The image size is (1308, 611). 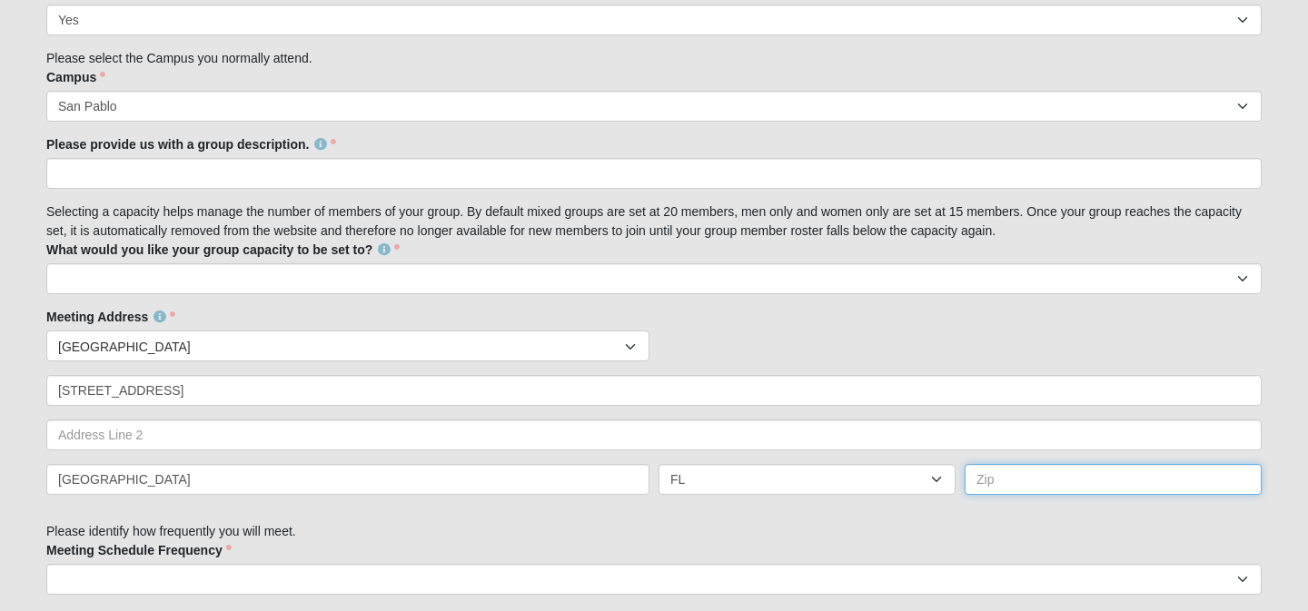 I want to click on label: Campus, so click(x=75, y=77).